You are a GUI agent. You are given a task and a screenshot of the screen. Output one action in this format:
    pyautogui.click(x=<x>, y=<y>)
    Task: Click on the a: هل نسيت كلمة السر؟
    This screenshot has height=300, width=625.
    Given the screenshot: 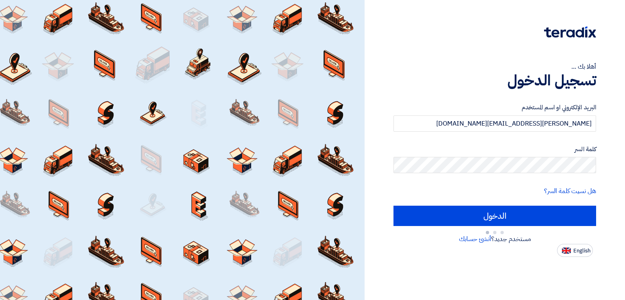 What is the action you would take?
    pyautogui.click(x=570, y=191)
    